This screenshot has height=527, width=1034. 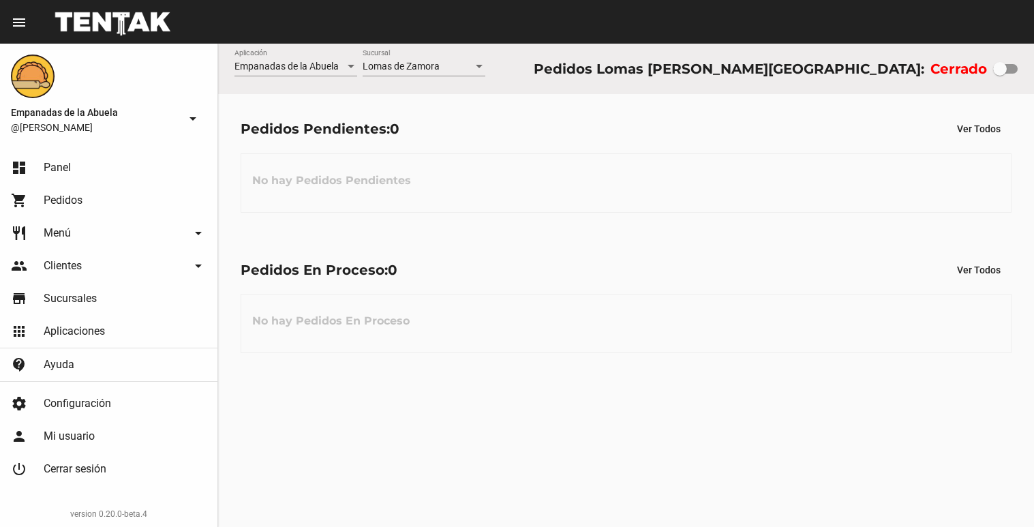 I want to click on span: Cerrar sesión, so click(x=75, y=469).